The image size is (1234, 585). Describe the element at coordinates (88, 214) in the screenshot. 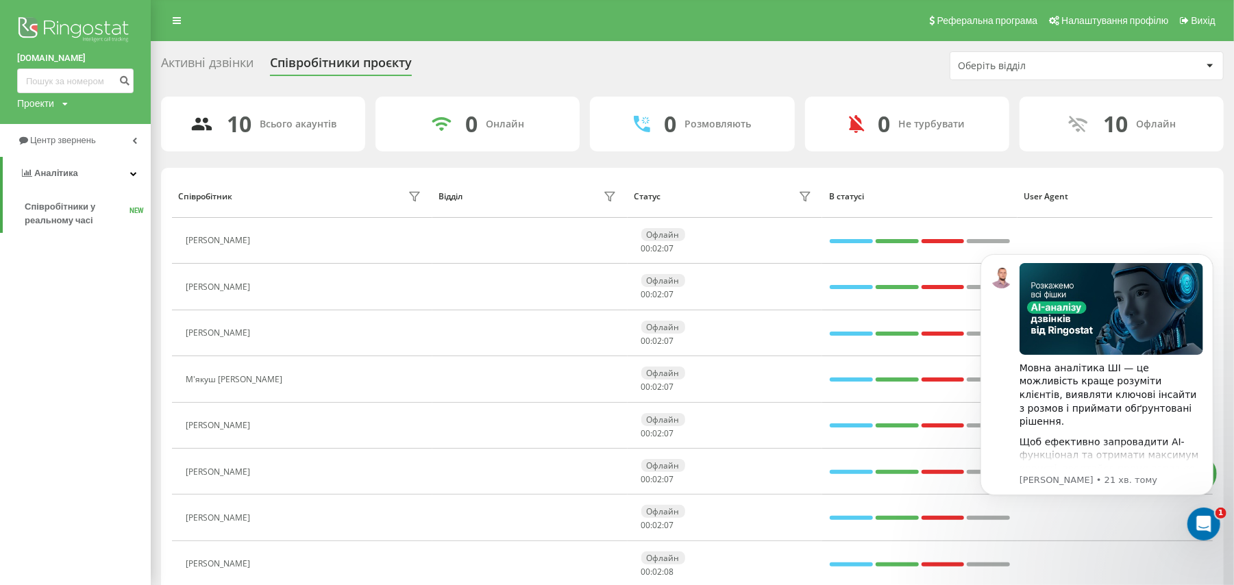

I see `a: Співробітники у реальному часіNEW` at that location.